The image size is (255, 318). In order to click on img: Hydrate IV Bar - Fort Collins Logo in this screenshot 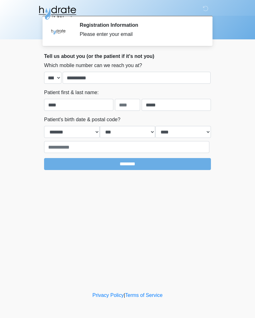, I will do `click(57, 13)`.